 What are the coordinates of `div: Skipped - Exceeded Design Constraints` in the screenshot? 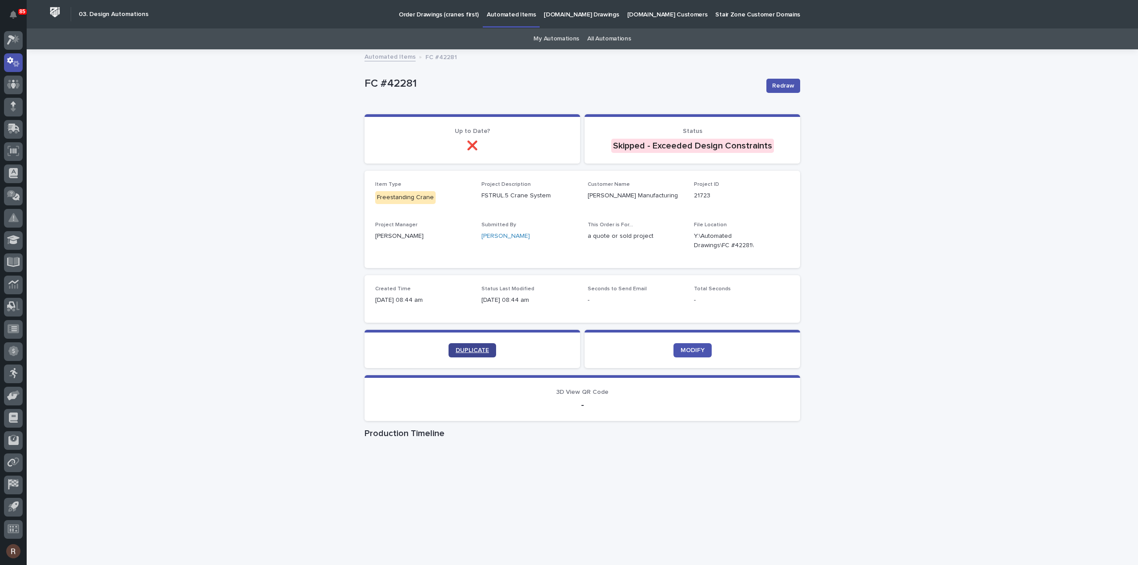 It's located at (692, 146).